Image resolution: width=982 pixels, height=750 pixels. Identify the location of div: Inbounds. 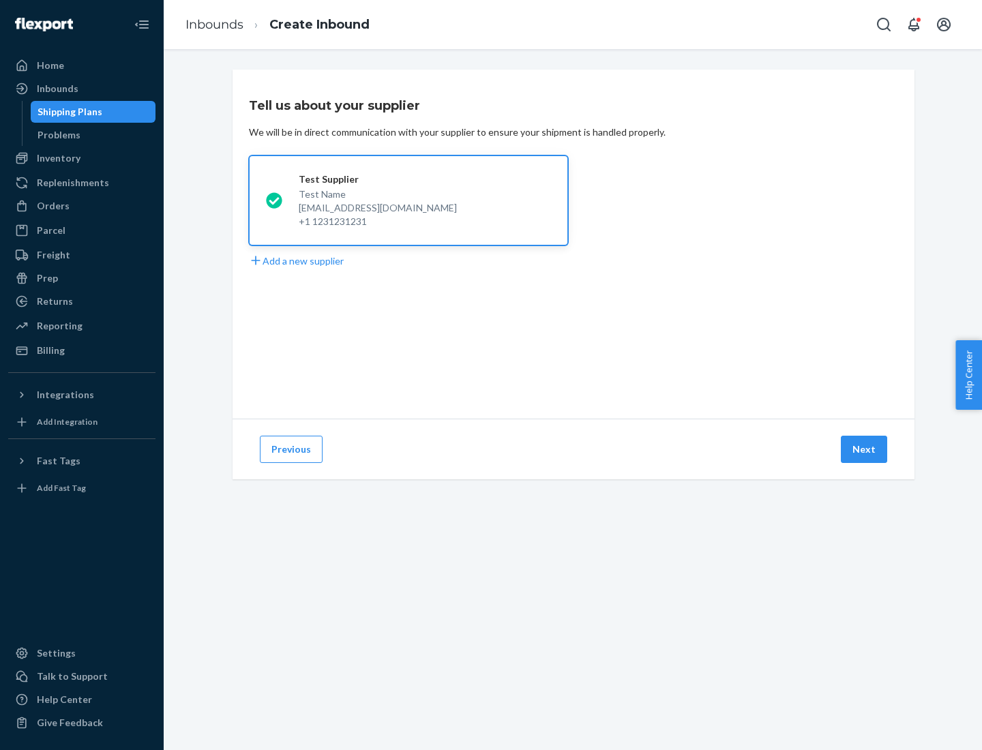
(57, 89).